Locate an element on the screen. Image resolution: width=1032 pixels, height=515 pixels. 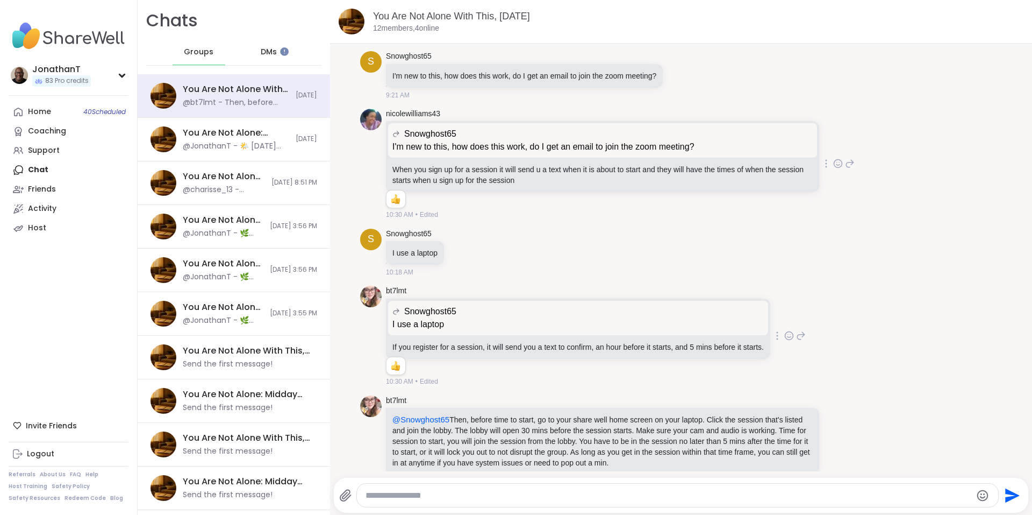
span: 10:30 AM is located at coordinates (400, 215).